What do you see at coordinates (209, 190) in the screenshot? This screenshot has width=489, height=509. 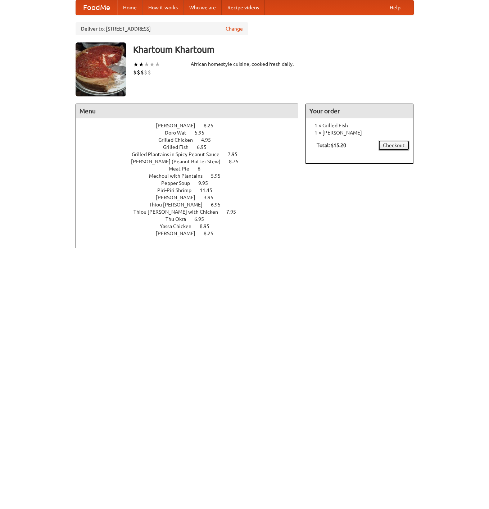 I see `span: 11.45` at bounding box center [209, 190].